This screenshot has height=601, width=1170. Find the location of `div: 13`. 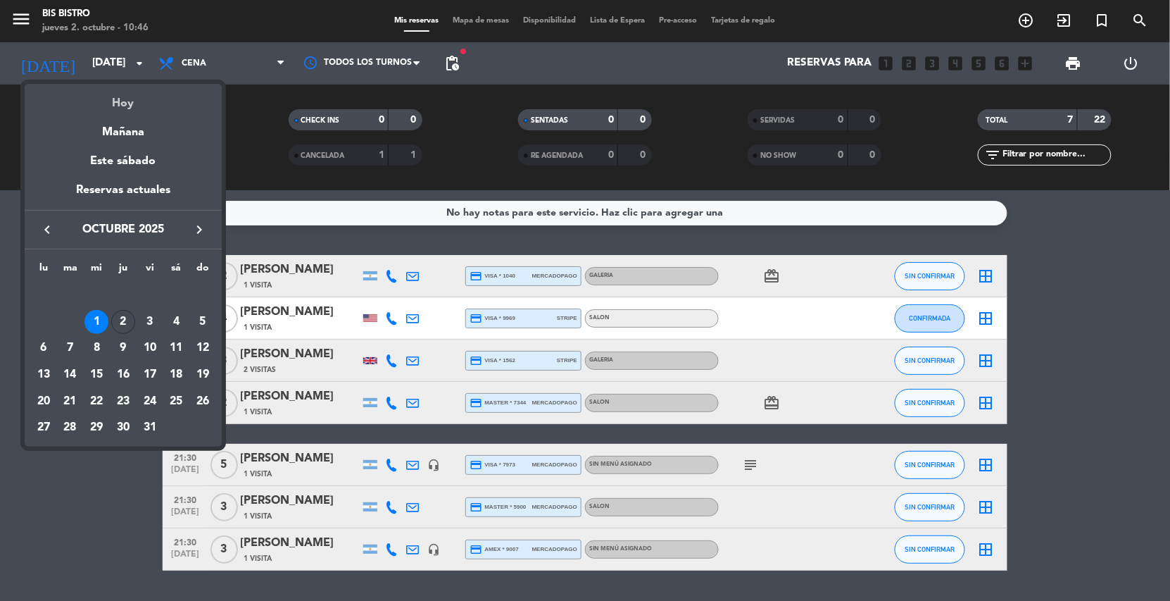

div: 13 is located at coordinates (44, 375).